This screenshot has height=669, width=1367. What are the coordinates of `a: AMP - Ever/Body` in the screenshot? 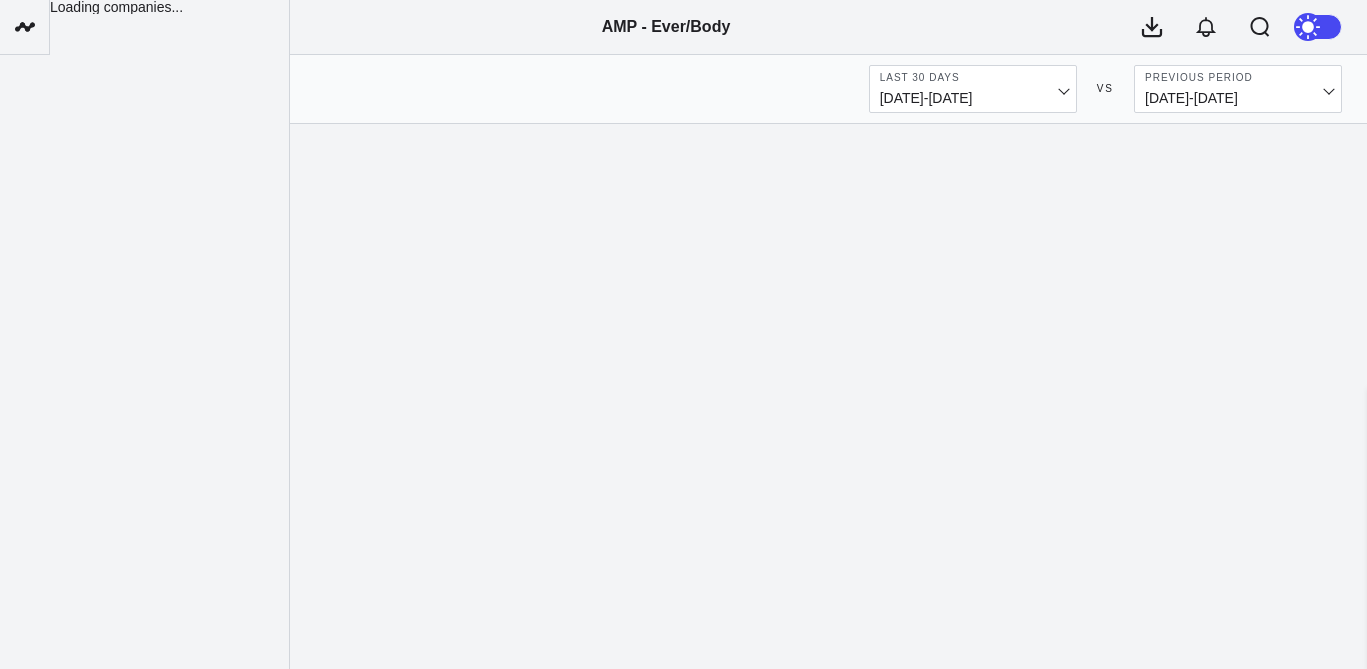 It's located at (666, 26).